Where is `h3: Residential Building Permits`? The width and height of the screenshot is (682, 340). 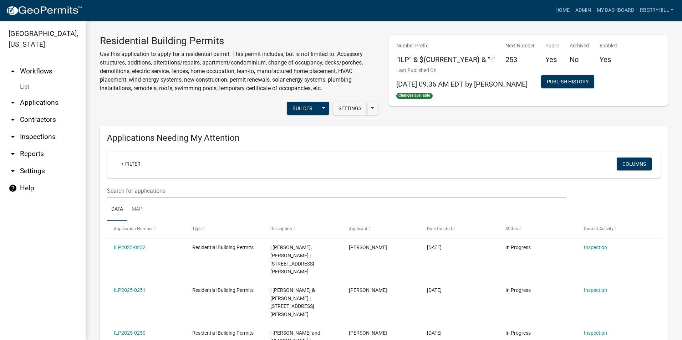
h3: Residential Building Permits is located at coordinates (239, 41).